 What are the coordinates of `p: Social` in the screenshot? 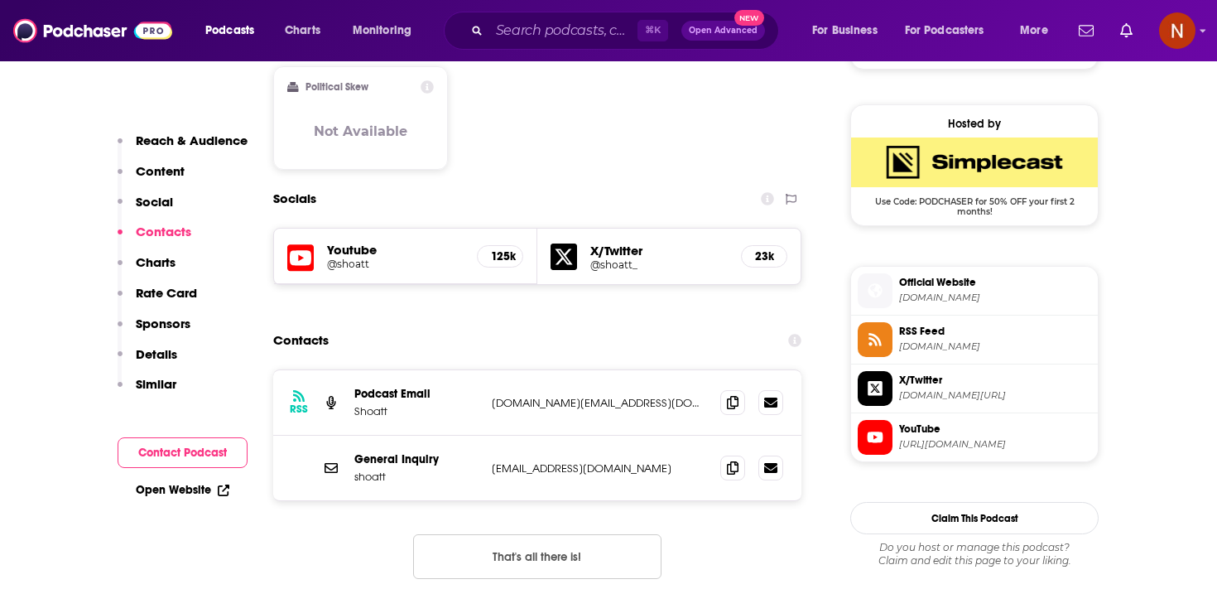 It's located at (154, 201).